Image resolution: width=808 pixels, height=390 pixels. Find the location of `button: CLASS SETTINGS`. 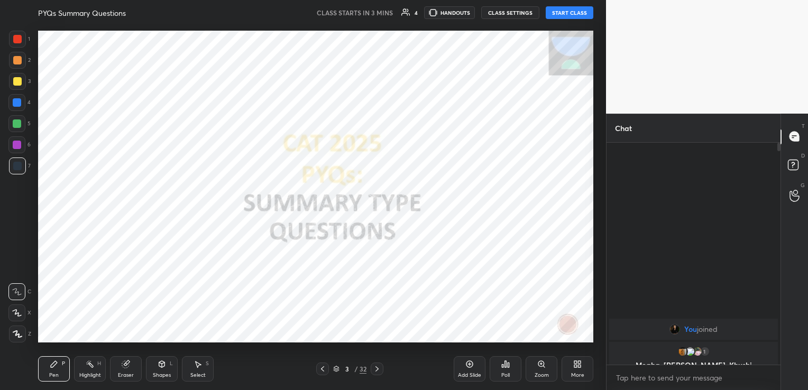

button: CLASS SETTINGS is located at coordinates (510, 13).